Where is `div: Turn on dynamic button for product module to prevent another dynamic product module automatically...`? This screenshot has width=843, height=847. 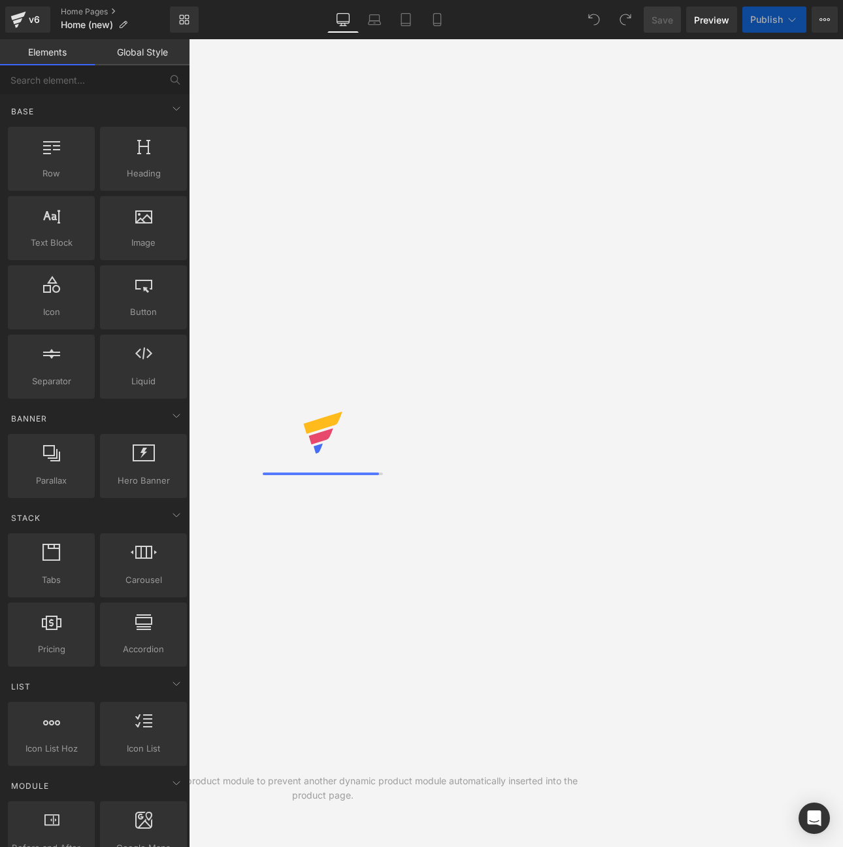
div: Turn on dynamic button for product module to prevent another dynamic product module automatically... is located at coordinates (322, 788).